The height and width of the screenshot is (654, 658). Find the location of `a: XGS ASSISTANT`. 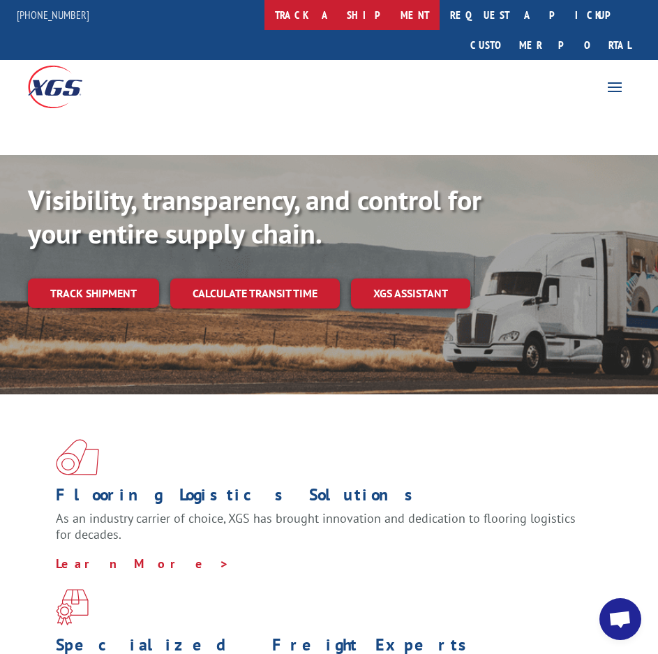

a: XGS ASSISTANT is located at coordinates (410, 293).